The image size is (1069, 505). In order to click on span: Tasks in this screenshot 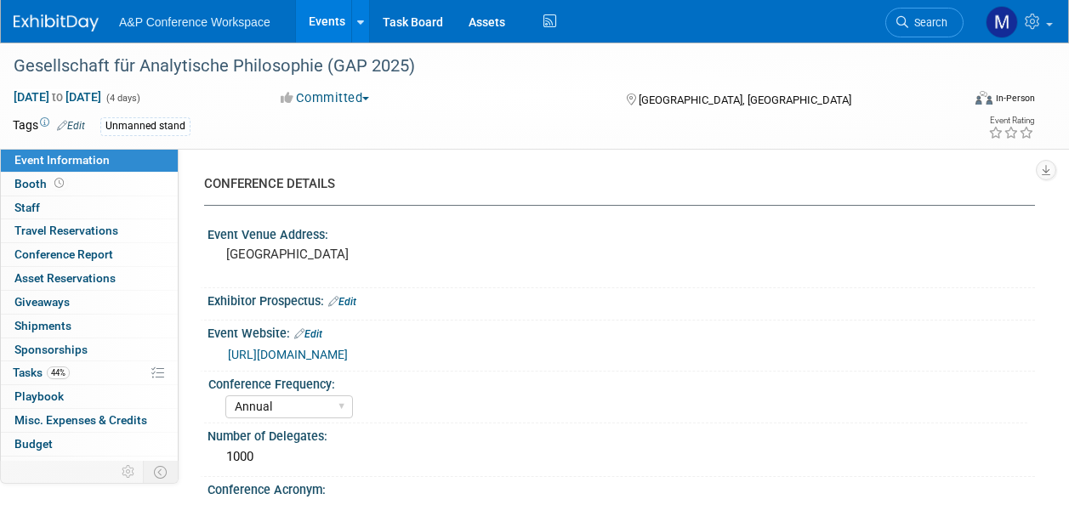, I will do `click(41, 372)`.